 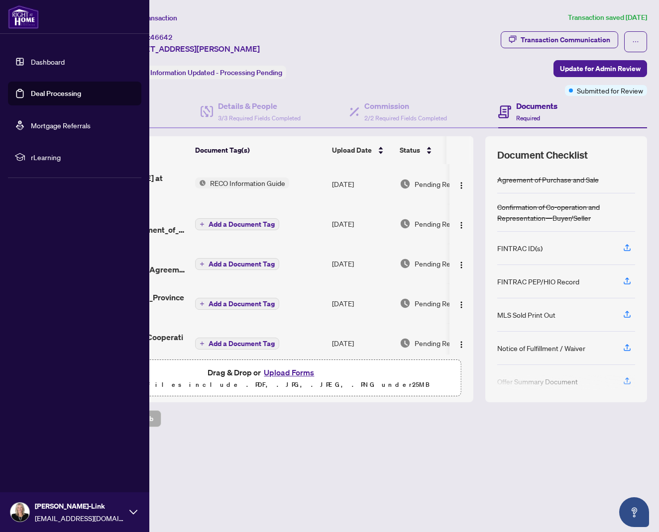 I want to click on p: Supported files include .PDF, .JPG, .JPEG, .PNG under 25 MB, so click(x=262, y=385).